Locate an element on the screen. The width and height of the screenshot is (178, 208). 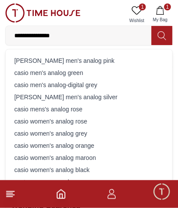
span: Wishlist is located at coordinates (137, 20).